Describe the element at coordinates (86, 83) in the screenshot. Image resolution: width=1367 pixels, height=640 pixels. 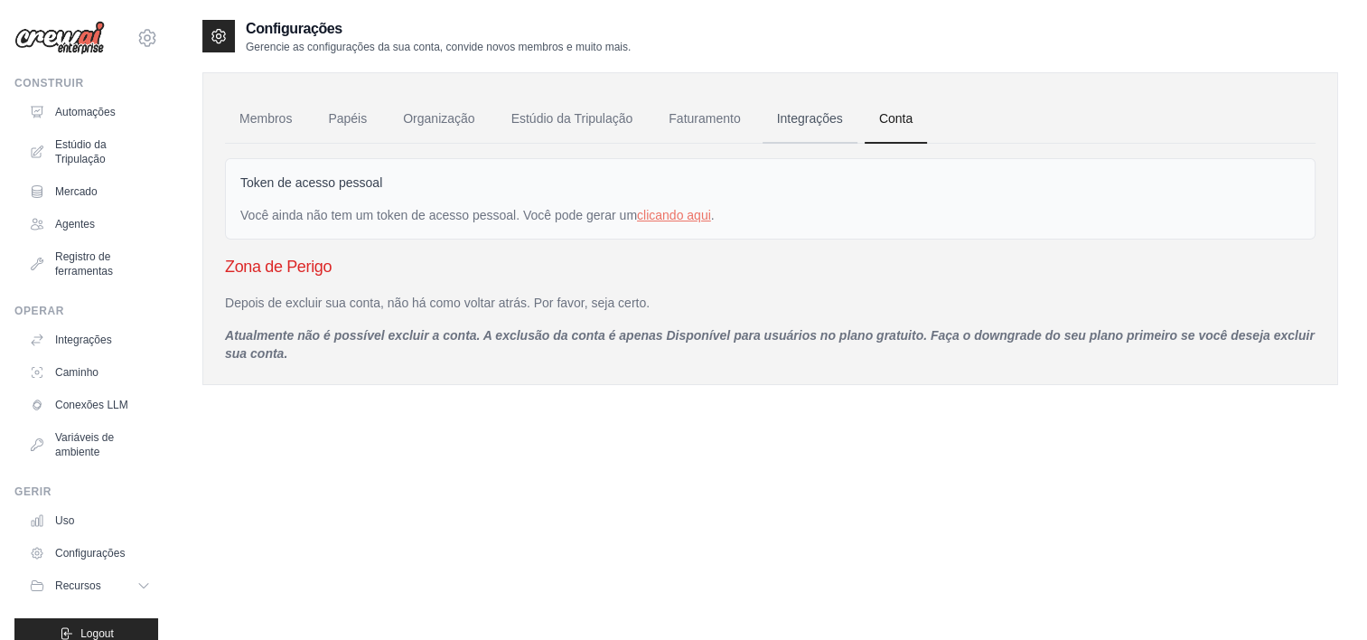
I see `div: Construir` at that location.